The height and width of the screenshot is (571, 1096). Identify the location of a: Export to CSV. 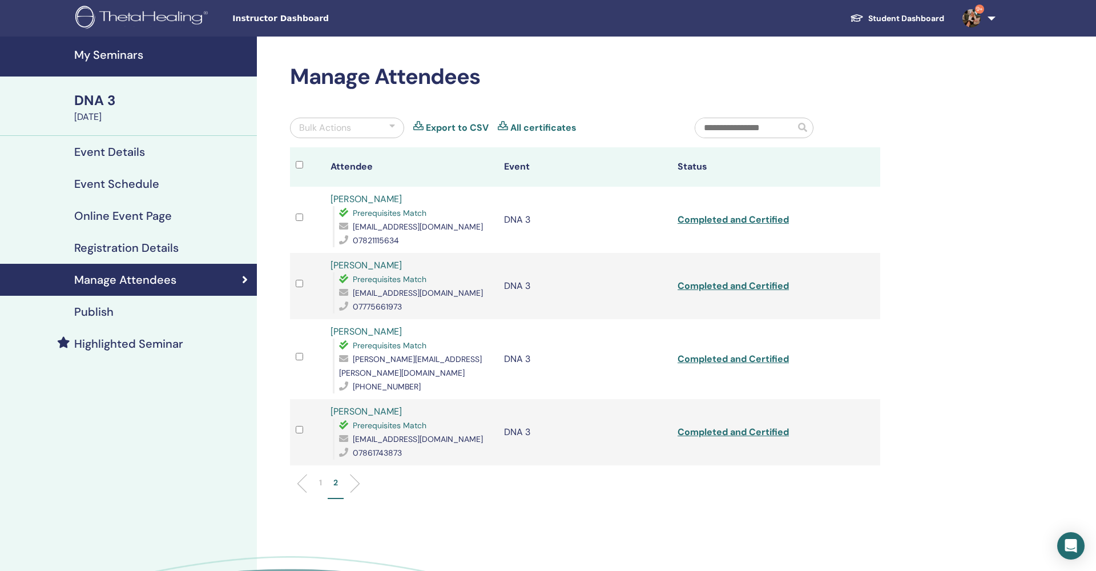
(457, 128).